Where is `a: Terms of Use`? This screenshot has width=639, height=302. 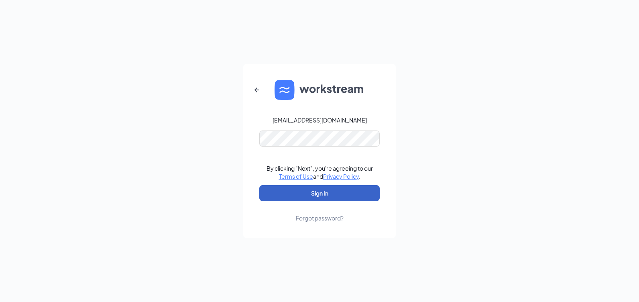
a: Terms of Use is located at coordinates (296, 176).